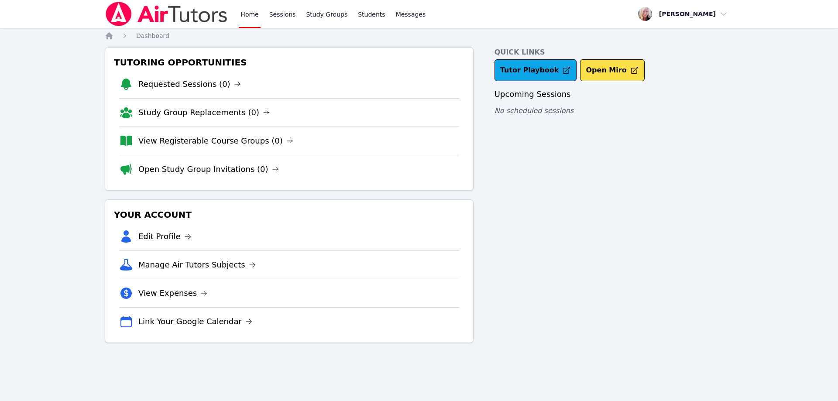 The height and width of the screenshot is (401, 838). I want to click on a: Study Group Replacements (0), so click(204, 113).